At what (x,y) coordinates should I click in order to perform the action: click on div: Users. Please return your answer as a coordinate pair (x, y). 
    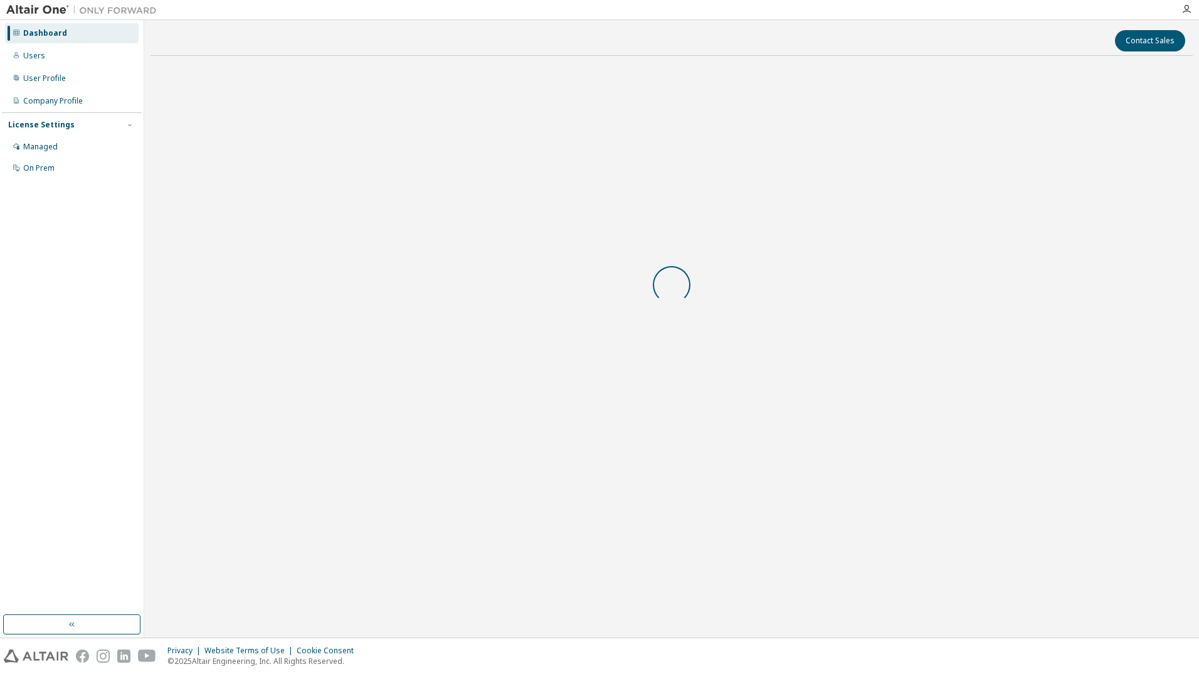
    Looking at the image, I should click on (34, 56).